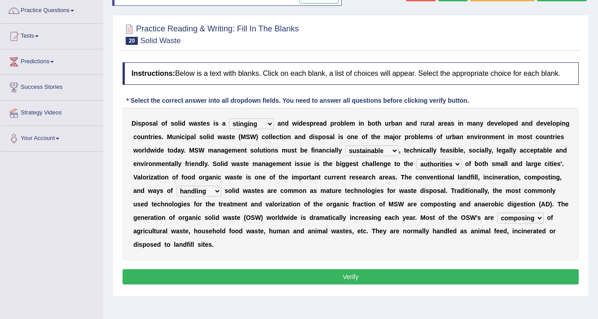 This screenshot has height=319, width=598. I want to click on h4: Below is a text with blanks. Click on each blank, a list of choices will appear. Select the appro..., so click(351, 74).